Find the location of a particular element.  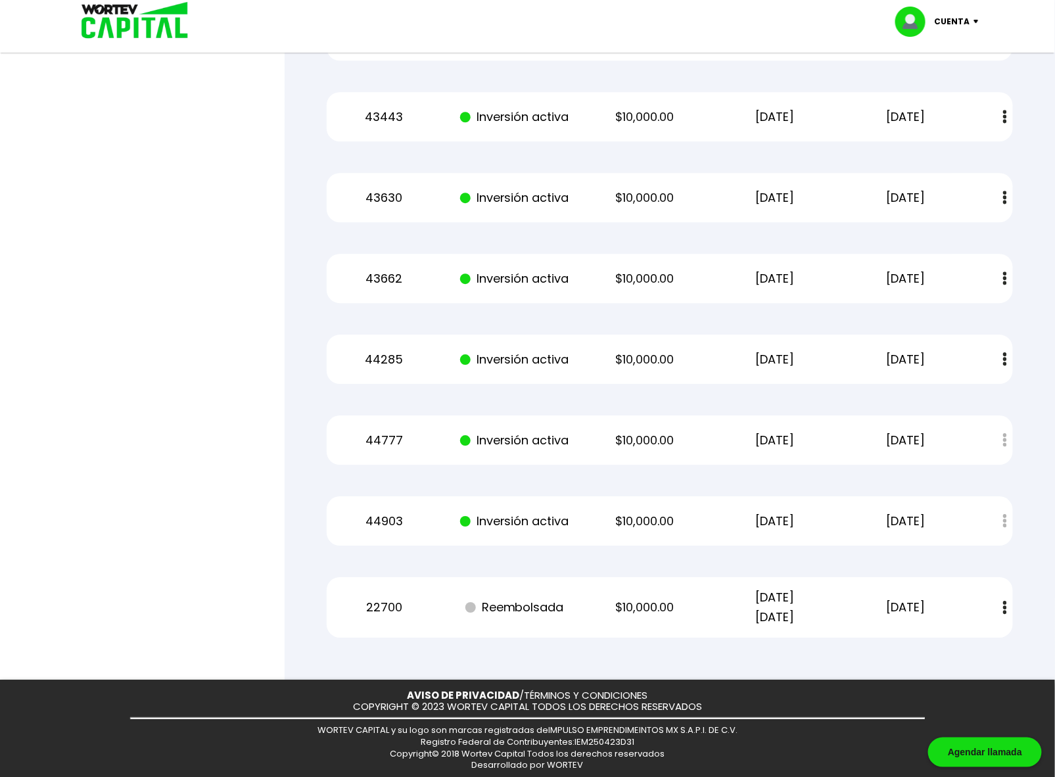

p: COPYRIGHT © 2023 WORTEV CAPITAL TODOS LOS DERECHOS RESERVADOS is located at coordinates (527, 707).